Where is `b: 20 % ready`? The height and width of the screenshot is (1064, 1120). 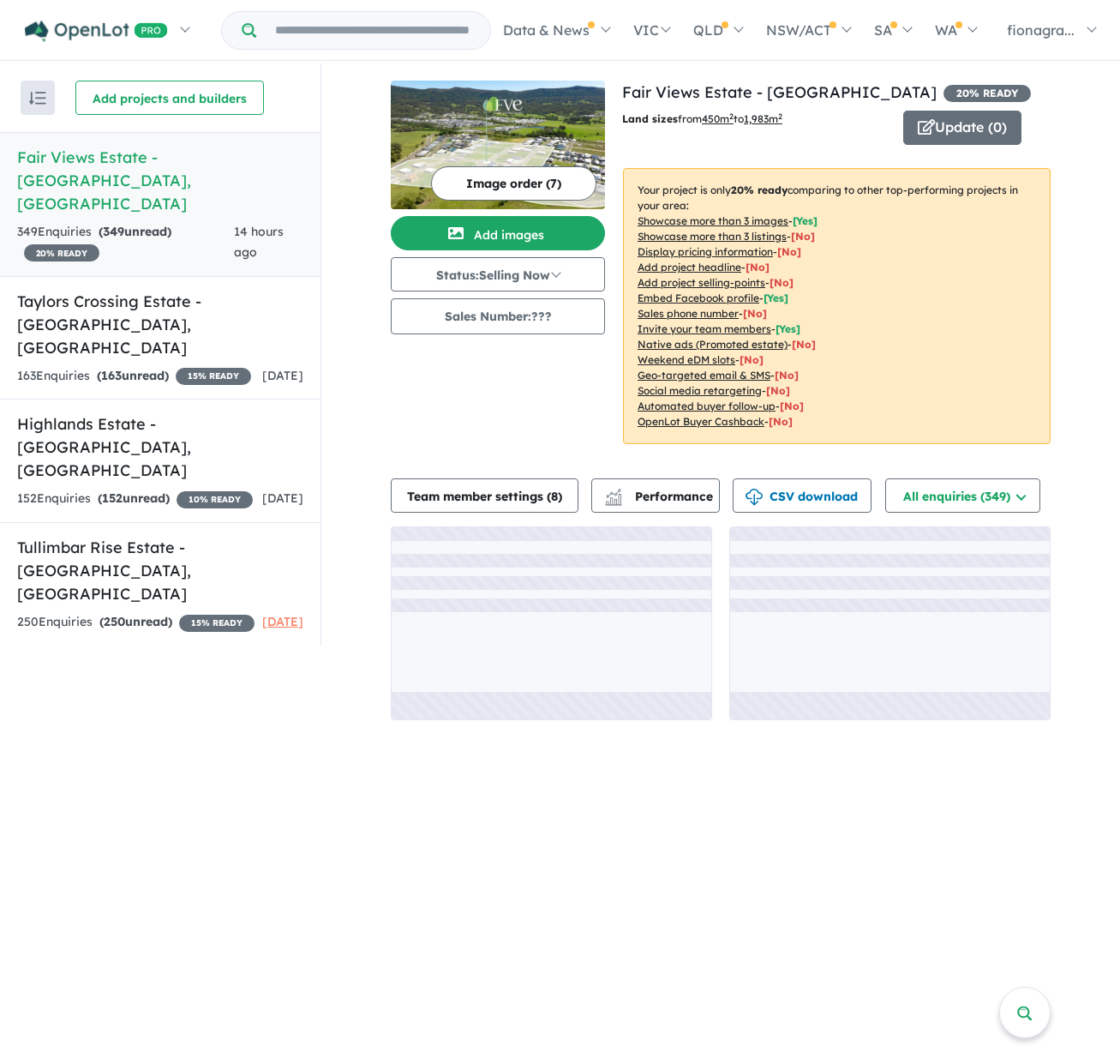 b: 20 % ready is located at coordinates (759, 190).